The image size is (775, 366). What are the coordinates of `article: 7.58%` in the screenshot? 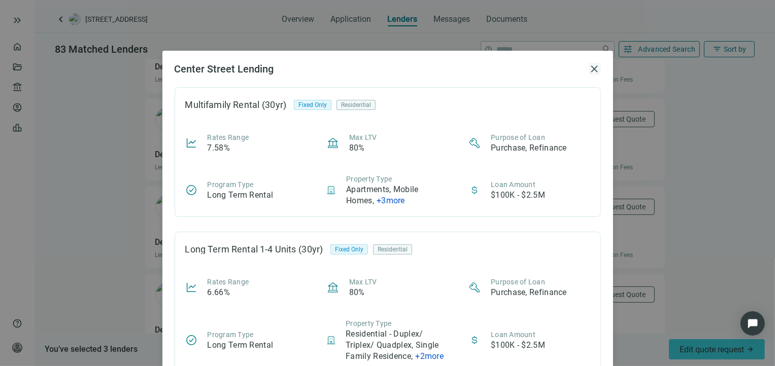 It's located at (219, 148).